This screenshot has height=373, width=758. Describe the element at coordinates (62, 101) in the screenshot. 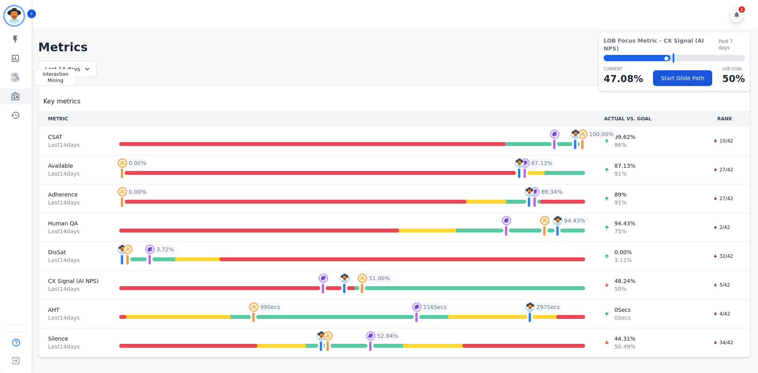

I see `span: Key metrics` at that location.